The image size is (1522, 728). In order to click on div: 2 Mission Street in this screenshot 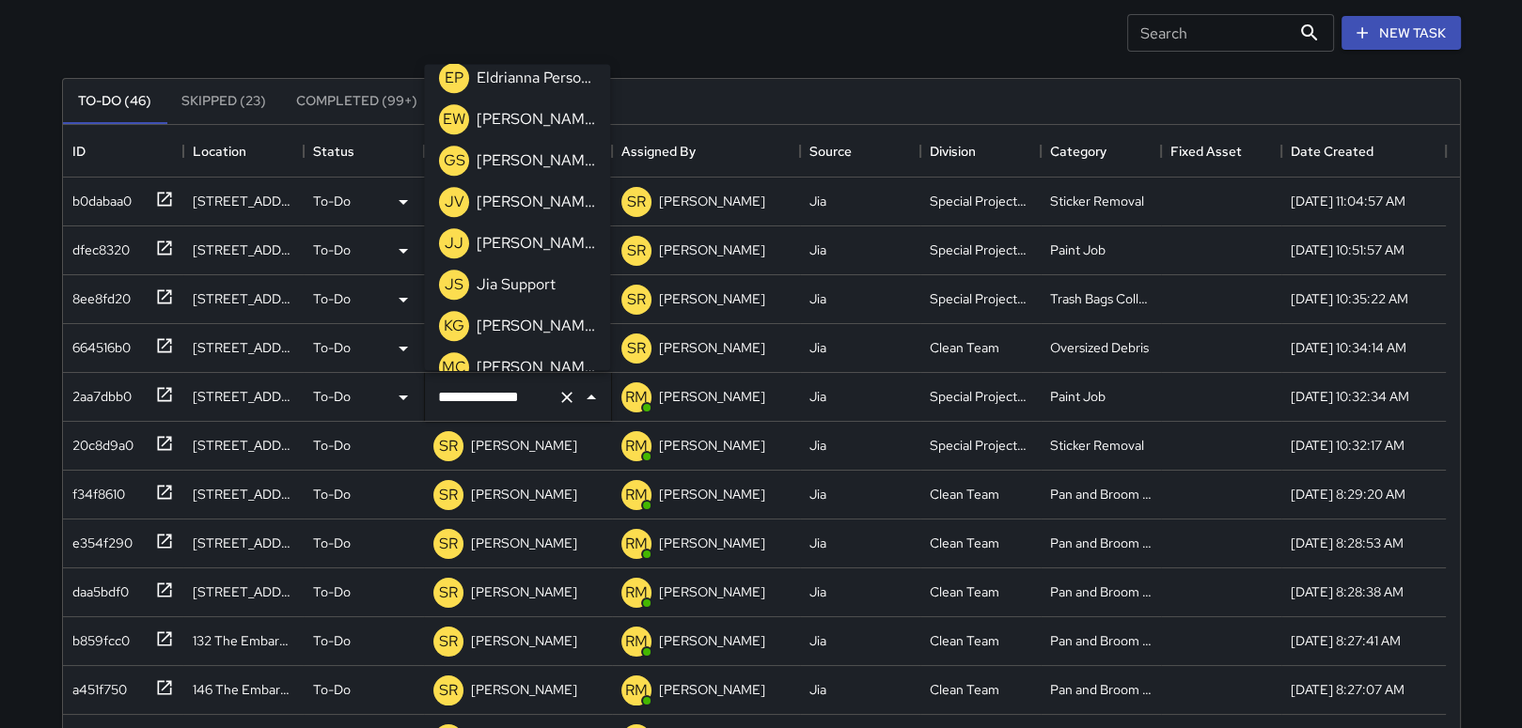, I will do `click(243, 543)`.